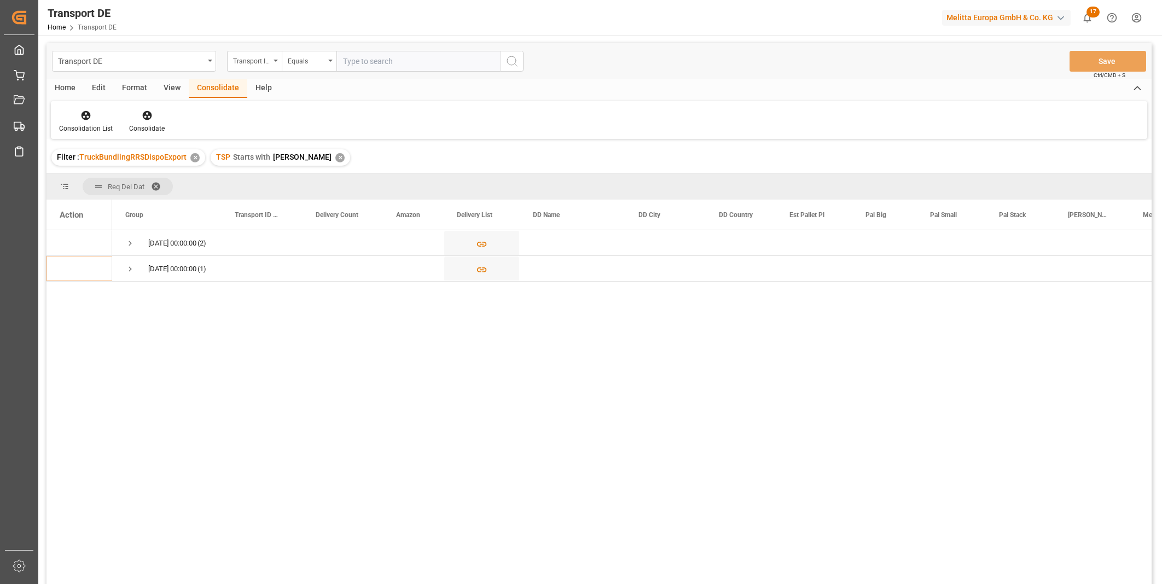  I want to click on span: TSP, so click(223, 157).